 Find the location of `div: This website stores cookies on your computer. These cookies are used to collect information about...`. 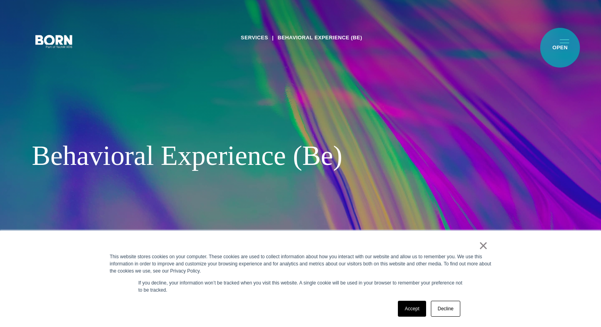

div: This website stores cookies on your computer. These cookies are used to collect information about... is located at coordinates (301, 264).